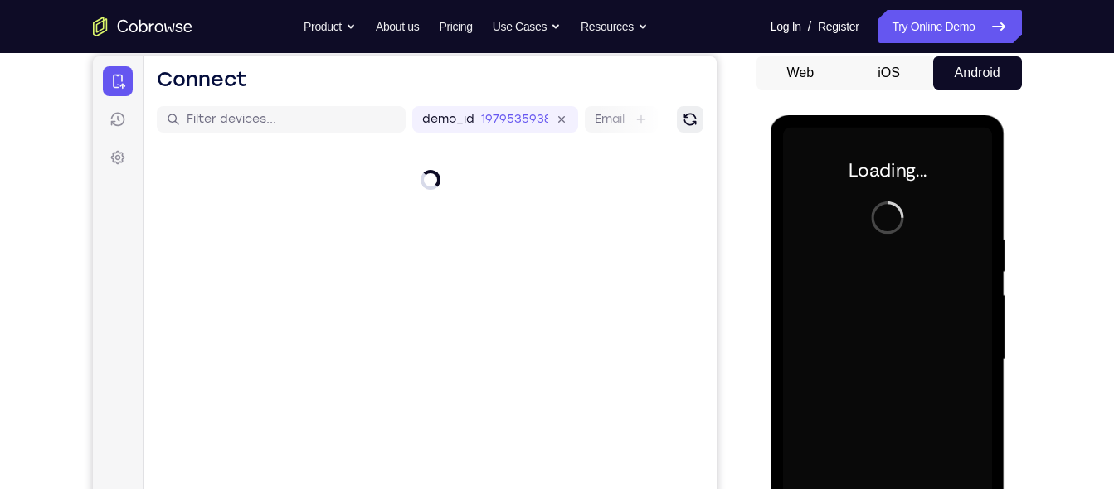 The width and height of the screenshot is (1114, 489). I want to click on button: Product, so click(329, 27).